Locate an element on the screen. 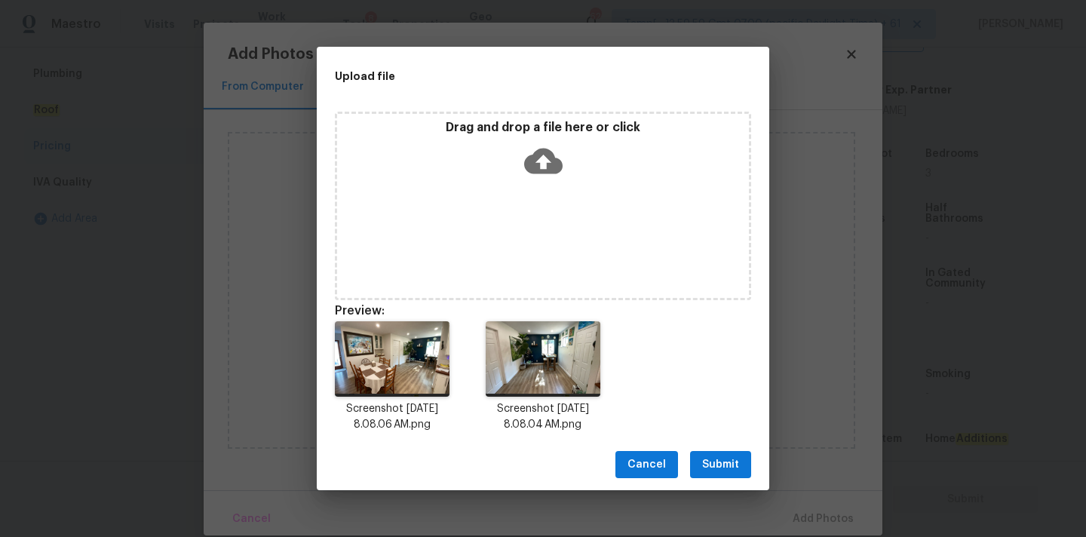 This screenshot has width=1086, height=537. img: WewZtqA+ChgAAAABJRU5ErkJggg== is located at coordinates (392, 359).